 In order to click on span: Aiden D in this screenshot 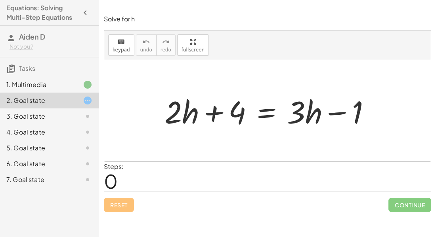, I will do `click(32, 36)`.